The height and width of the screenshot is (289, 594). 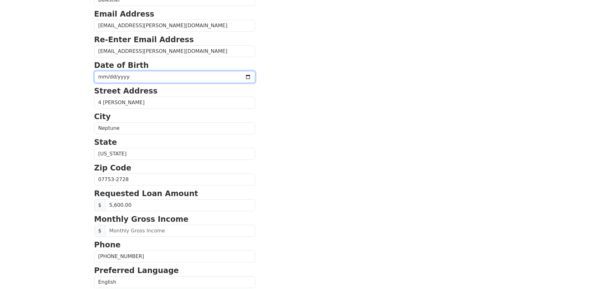 I want to click on strong: Re-Enter Email Address, so click(x=144, y=40).